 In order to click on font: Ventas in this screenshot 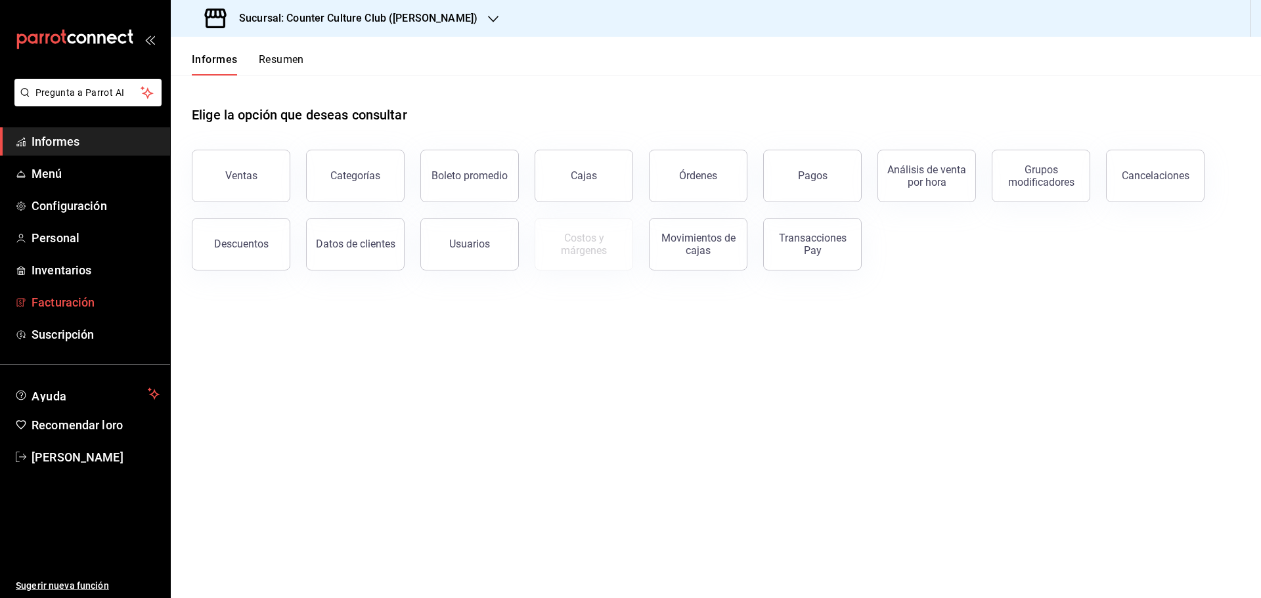, I will do `click(241, 175)`.